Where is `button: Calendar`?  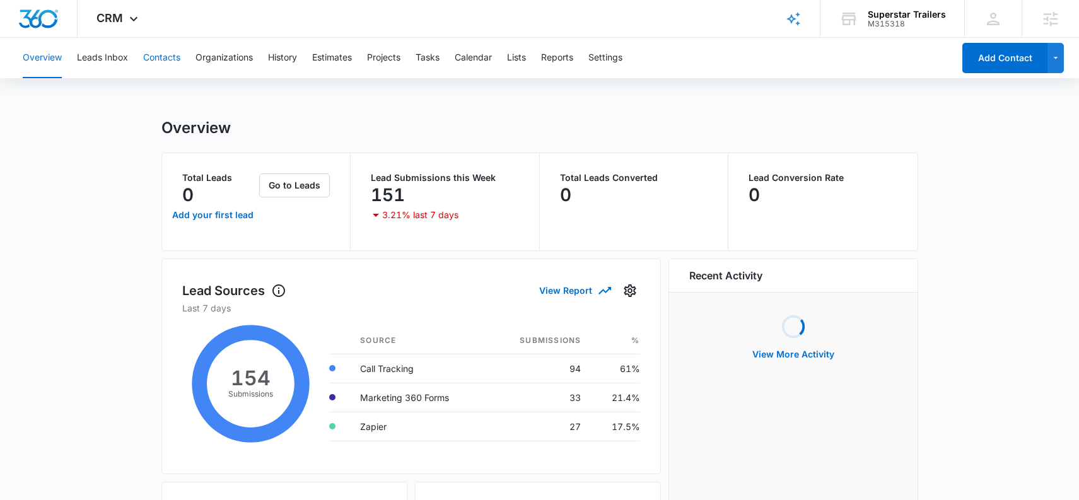 button: Calendar is located at coordinates (473, 58).